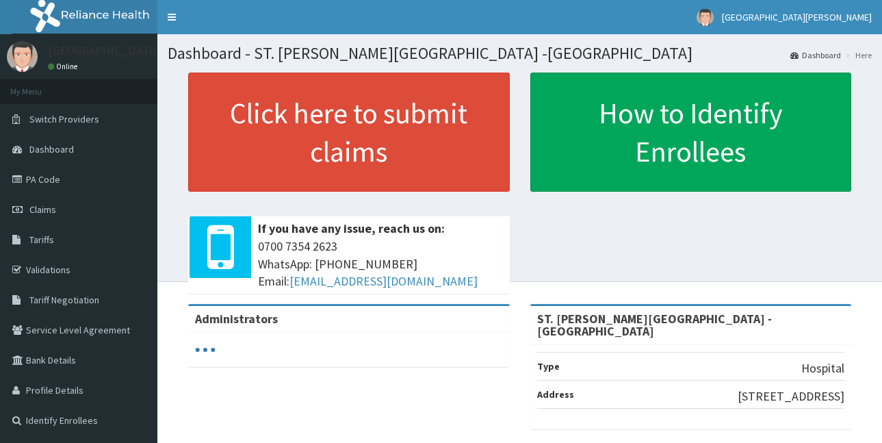  Describe the element at coordinates (42, 240) in the screenshot. I see `span: Tariffs` at that location.